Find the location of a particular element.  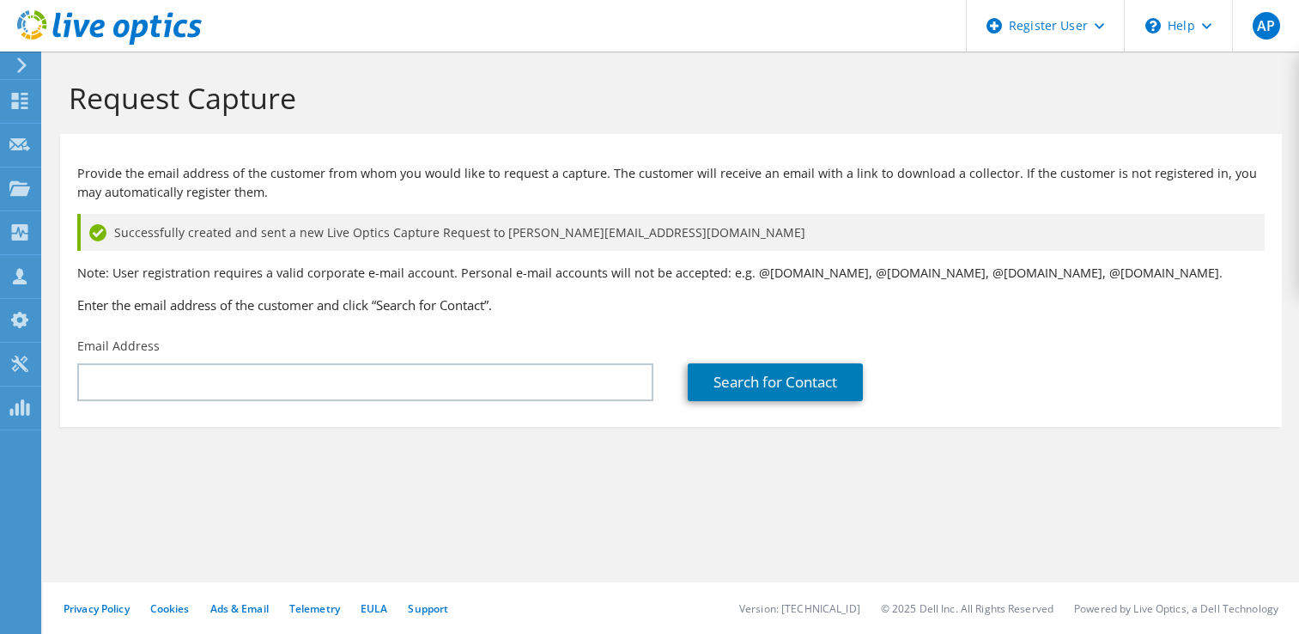

h1: Request Capture is located at coordinates (666, 98).